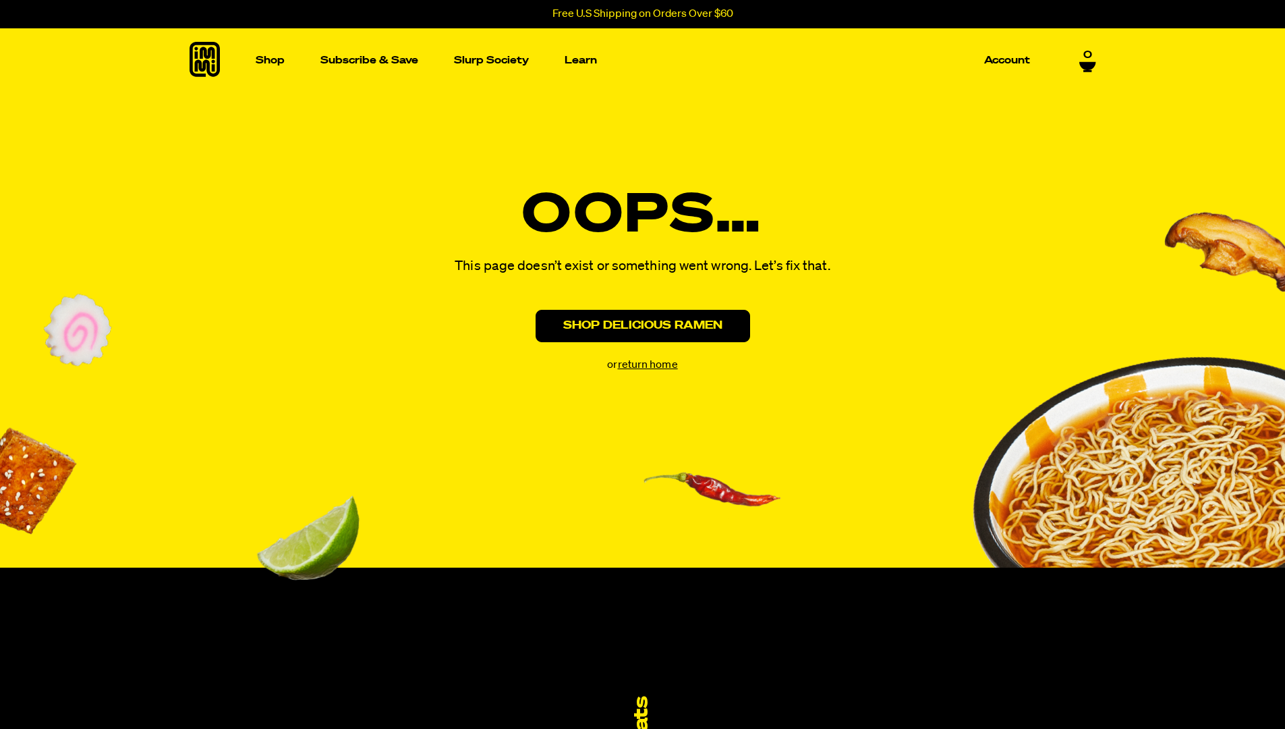 This screenshot has width=1285, height=729. I want to click on p: Account, so click(1007, 60).